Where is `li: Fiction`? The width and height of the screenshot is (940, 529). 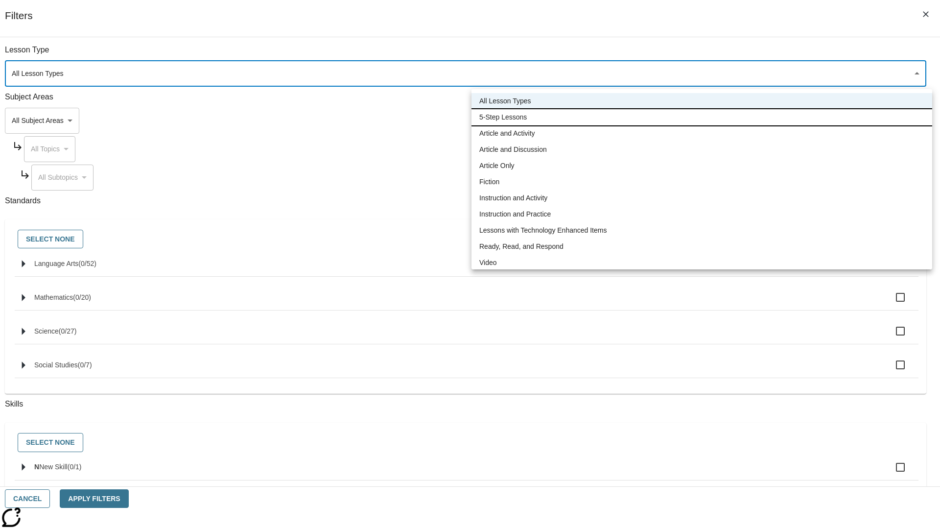 li: Fiction is located at coordinates (702, 182).